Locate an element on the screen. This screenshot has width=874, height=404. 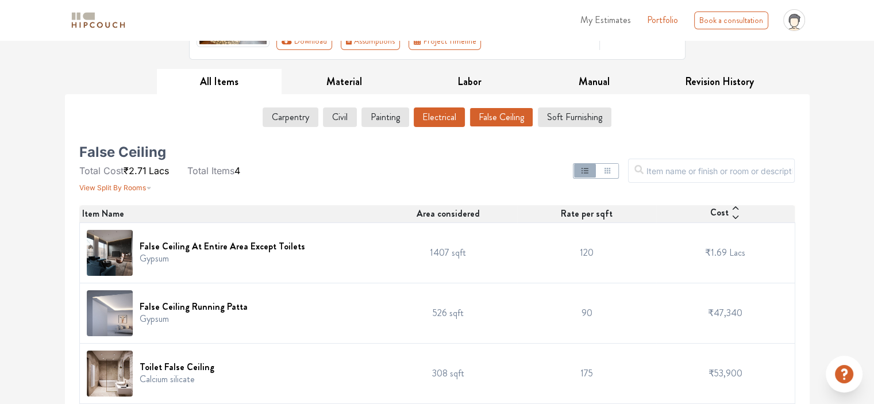
button: Project Timeline is located at coordinates (445, 41).